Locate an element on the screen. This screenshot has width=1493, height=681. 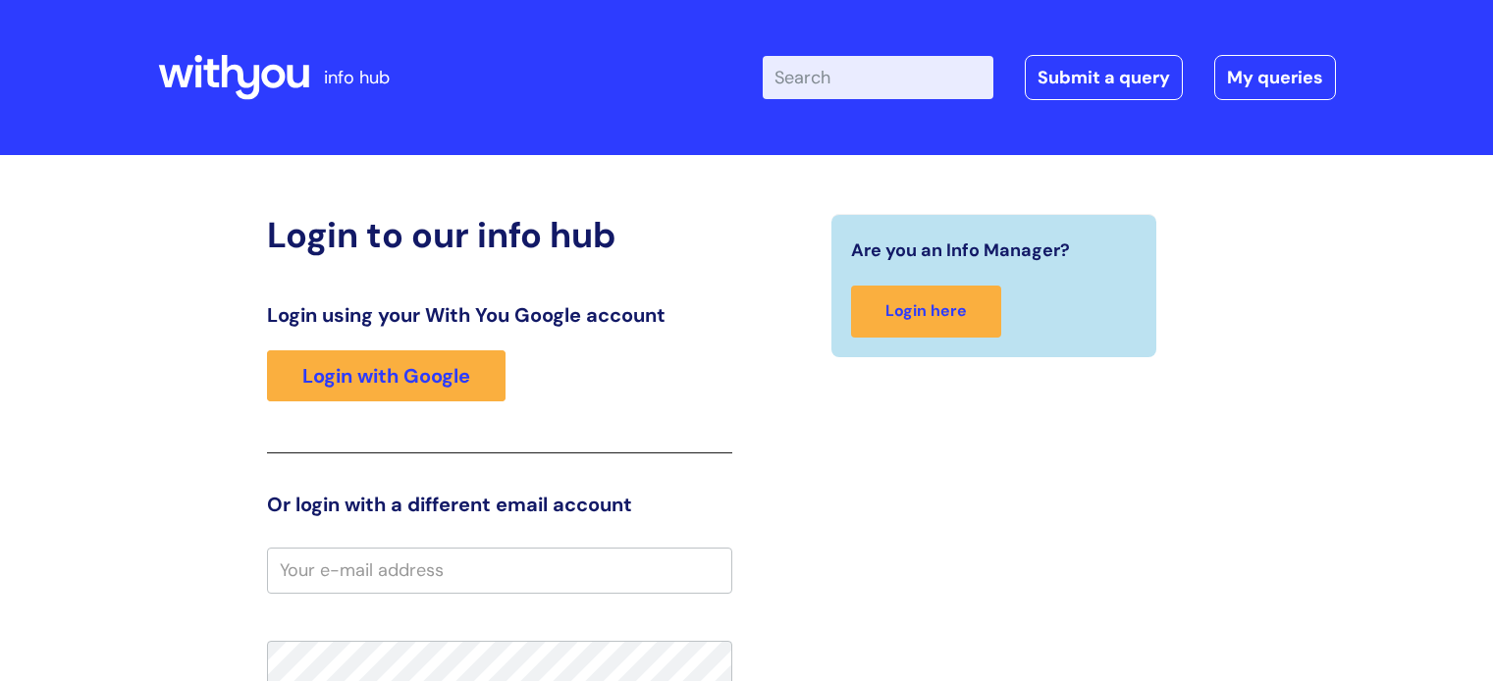
span: Are you an Info Manager? is located at coordinates (960, 250).